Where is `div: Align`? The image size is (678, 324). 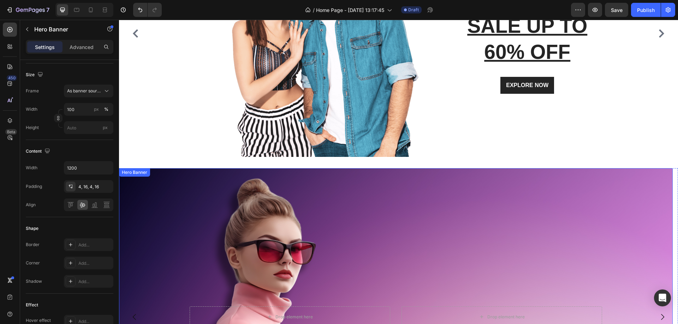
div: Align is located at coordinates (31, 205).